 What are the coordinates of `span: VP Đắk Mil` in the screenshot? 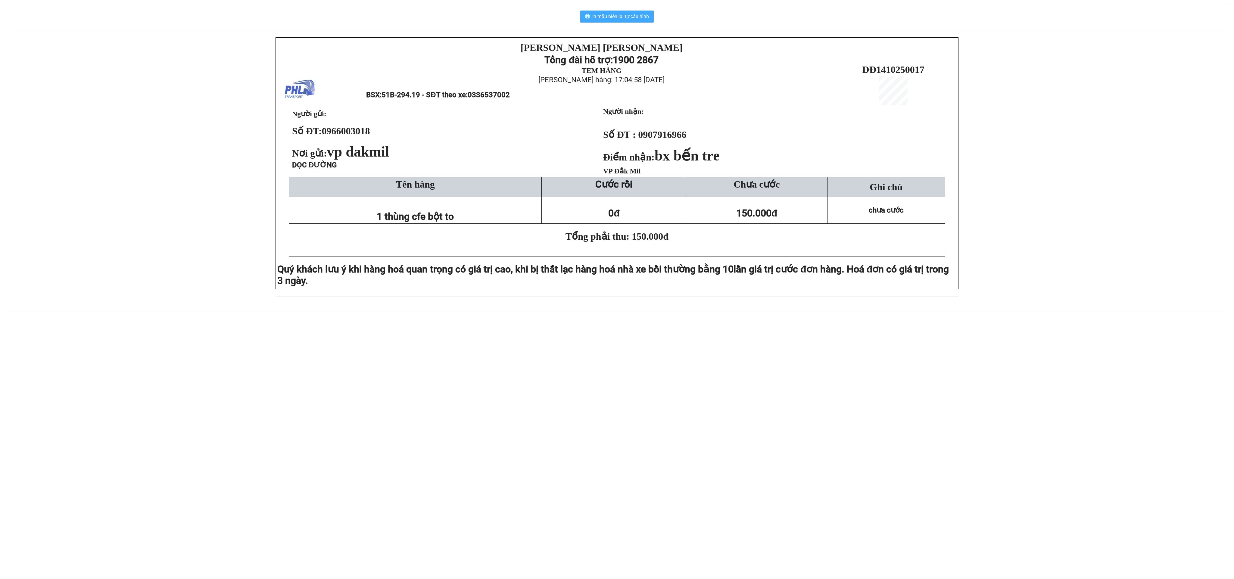 It's located at (622, 171).